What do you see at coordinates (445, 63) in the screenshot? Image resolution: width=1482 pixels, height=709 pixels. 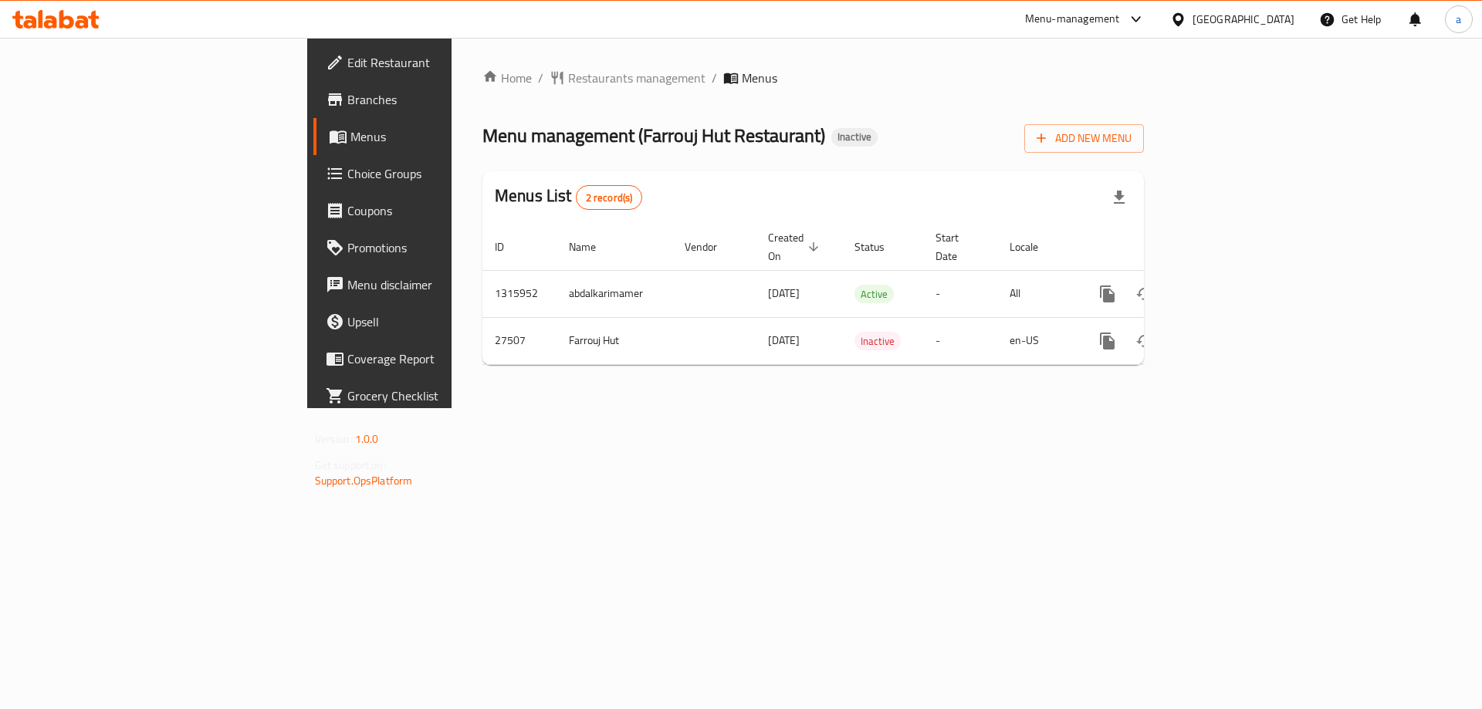 I see `span: Edit Restaurant` at bounding box center [445, 63].